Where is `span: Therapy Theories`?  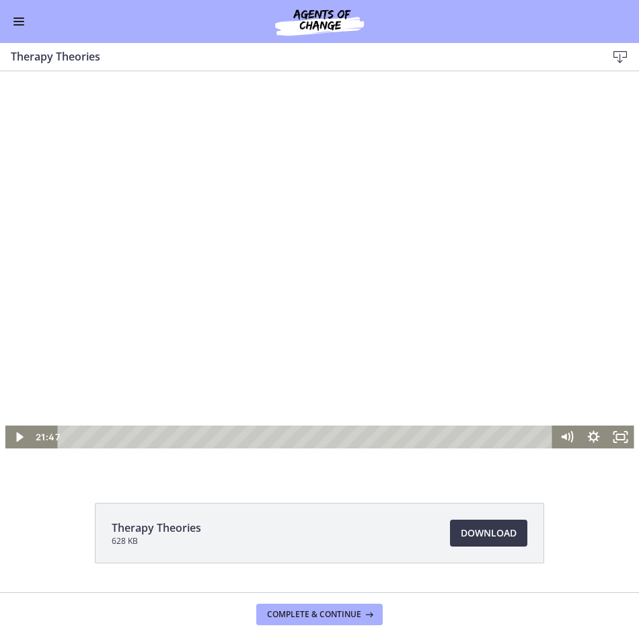
span: Therapy Theories is located at coordinates (156, 528).